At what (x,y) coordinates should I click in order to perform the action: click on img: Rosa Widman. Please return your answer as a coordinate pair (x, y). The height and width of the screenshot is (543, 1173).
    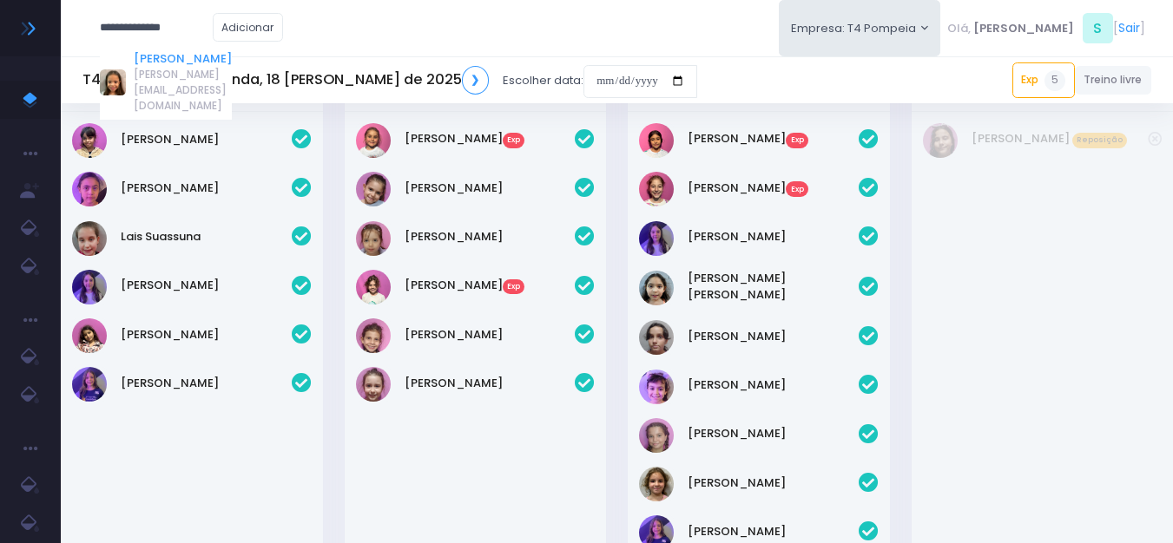
    Looking at the image, I should click on (89, 385).